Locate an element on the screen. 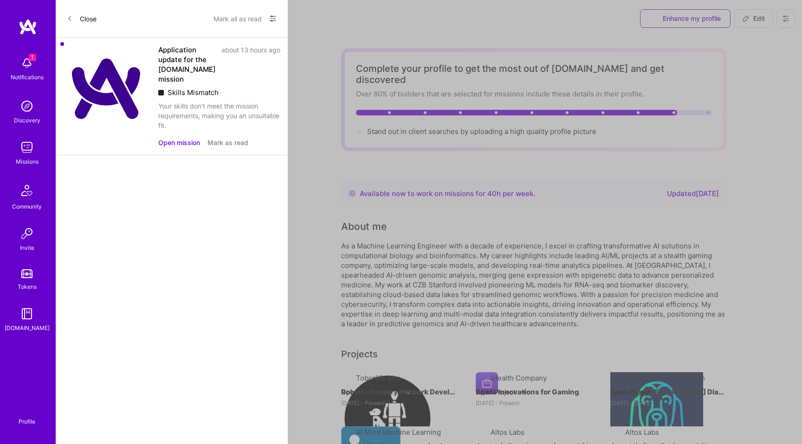 The height and width of the screenshot is (444, 802). div: about 13 hours ago is located at coordinates (251, 64).